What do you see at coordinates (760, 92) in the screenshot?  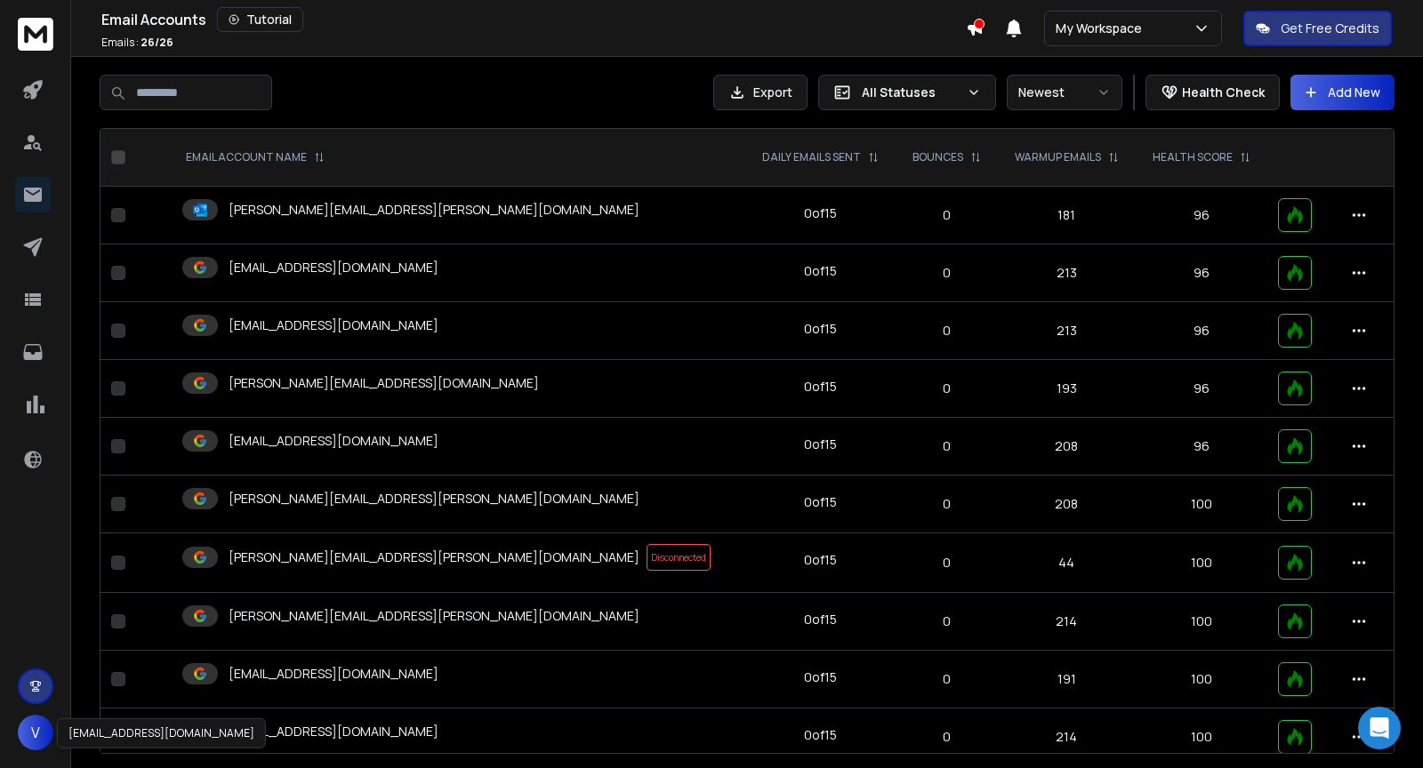 I see `button: Export` at bounding box center [760, 92].